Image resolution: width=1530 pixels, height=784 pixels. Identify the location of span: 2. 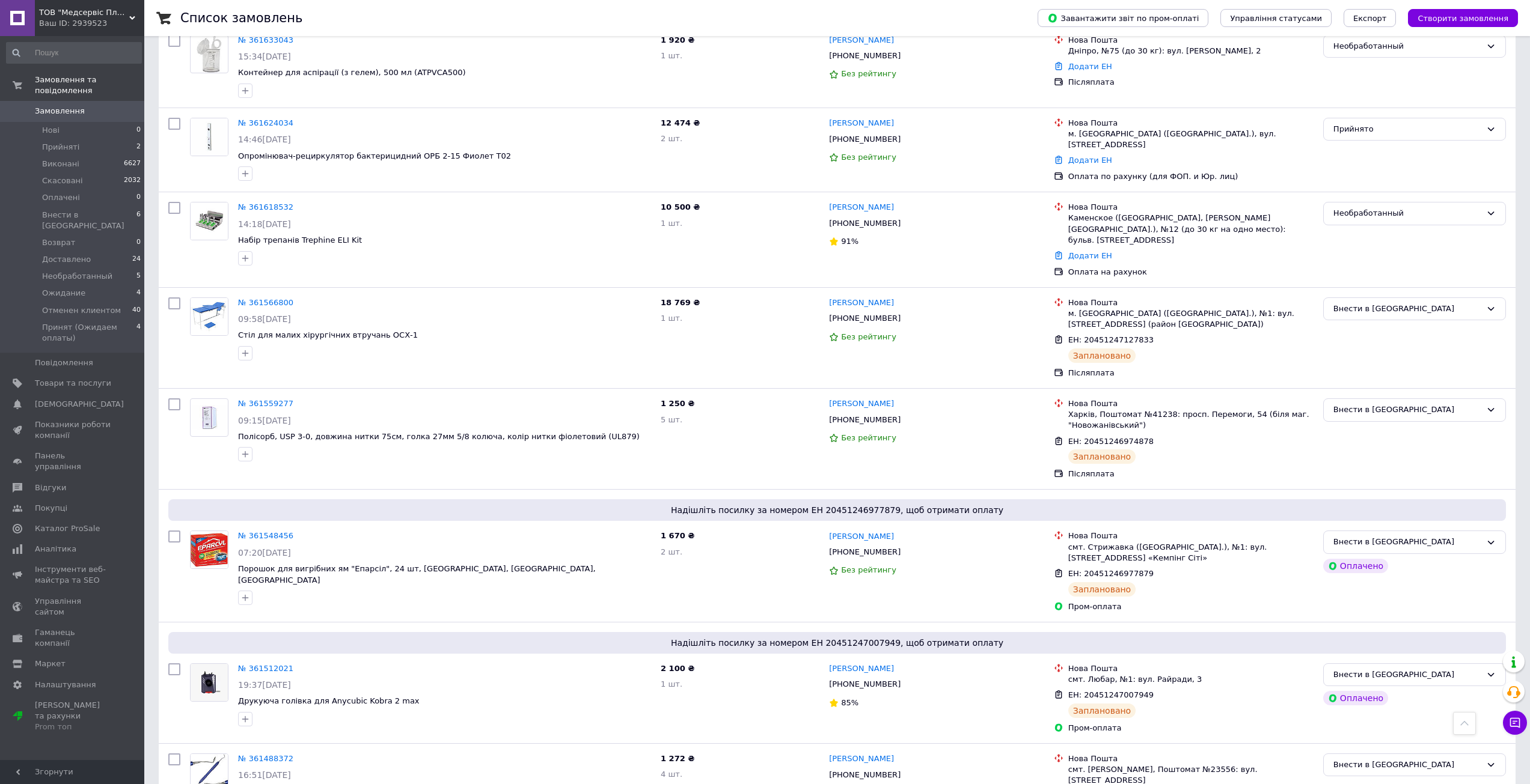
(138, 147).